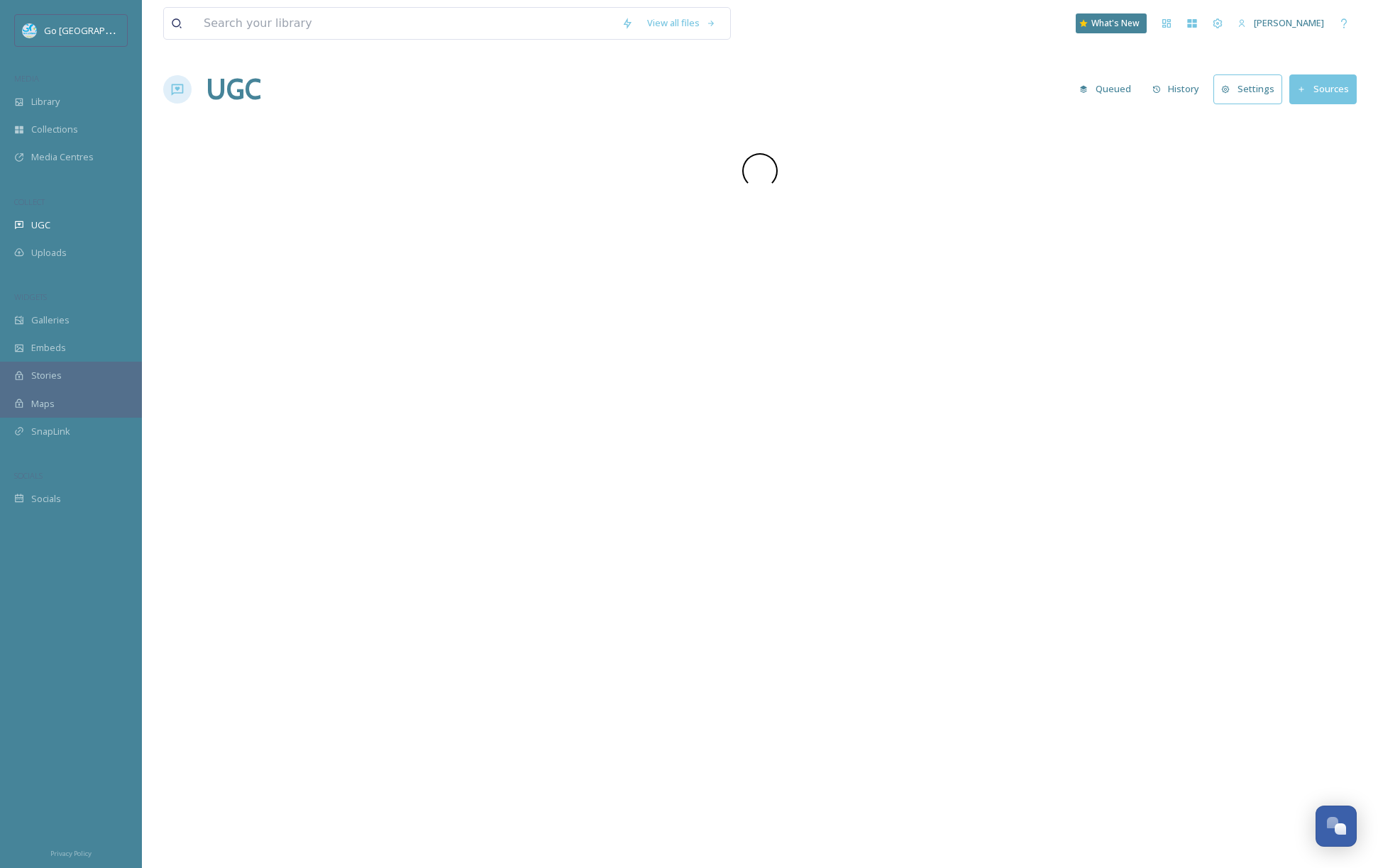 Image resolution: width=1378 pixels, height=868 pixels. I want to click on a: View all files, so click(681, 22).